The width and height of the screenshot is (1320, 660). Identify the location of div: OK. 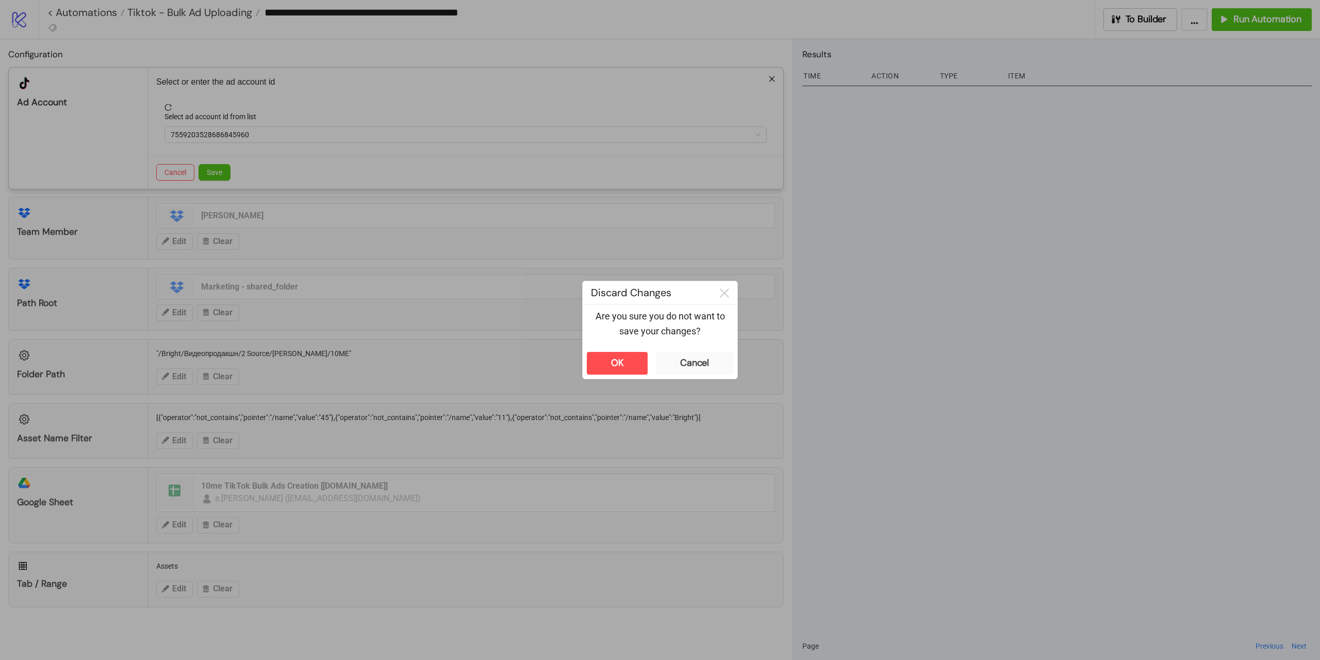
(617, 363).